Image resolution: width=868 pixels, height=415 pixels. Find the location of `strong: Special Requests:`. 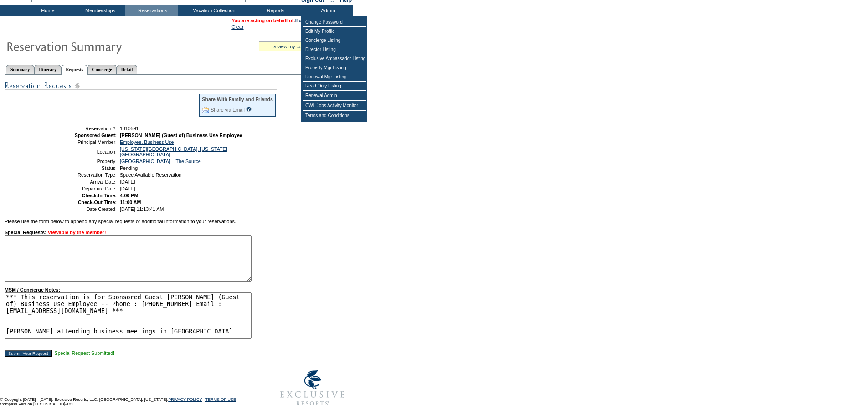

strong: Special Requests: is located at coordinates (26, 232).